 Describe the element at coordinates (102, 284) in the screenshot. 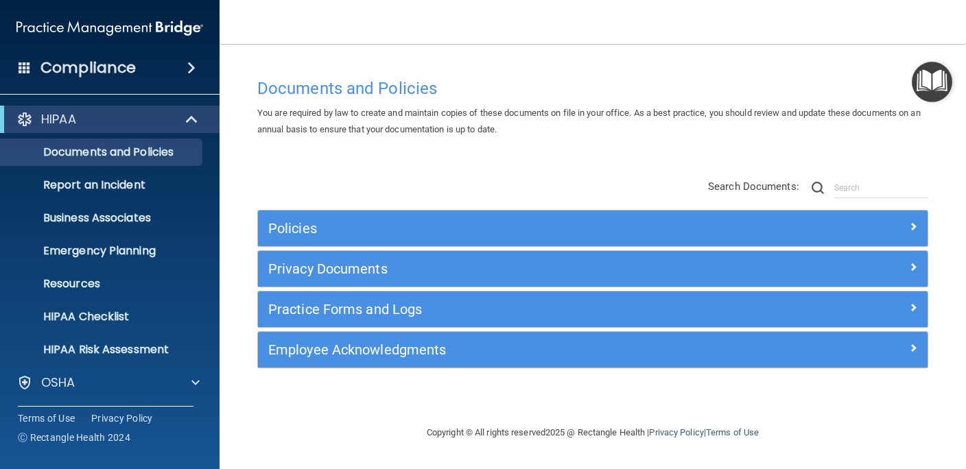

I see `p: Resources` at that location.